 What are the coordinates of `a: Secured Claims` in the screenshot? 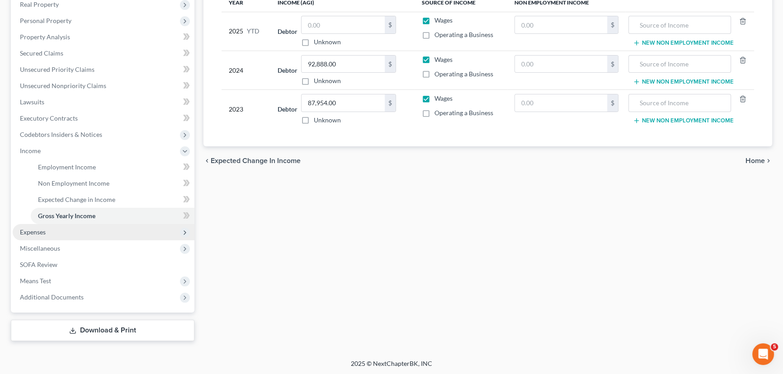 It's located at (104, 53).